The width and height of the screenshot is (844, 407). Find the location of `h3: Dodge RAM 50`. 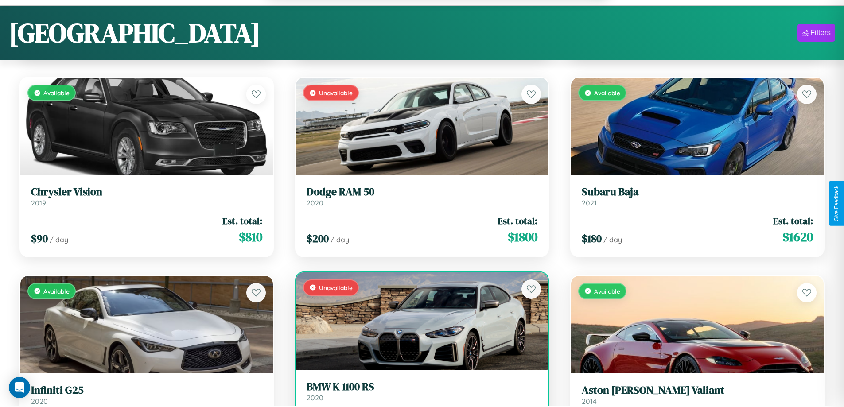

h3: Dodge RAM 50 is located at coordinates (422, 192).